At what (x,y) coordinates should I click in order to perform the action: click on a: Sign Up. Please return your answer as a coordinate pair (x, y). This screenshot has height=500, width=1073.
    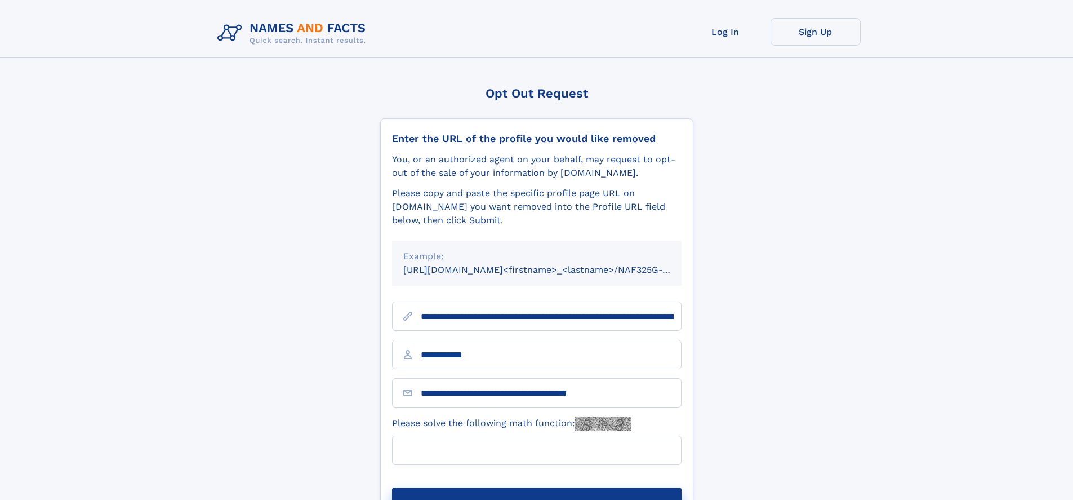
    Looking at the image, I should click on (816, 32).